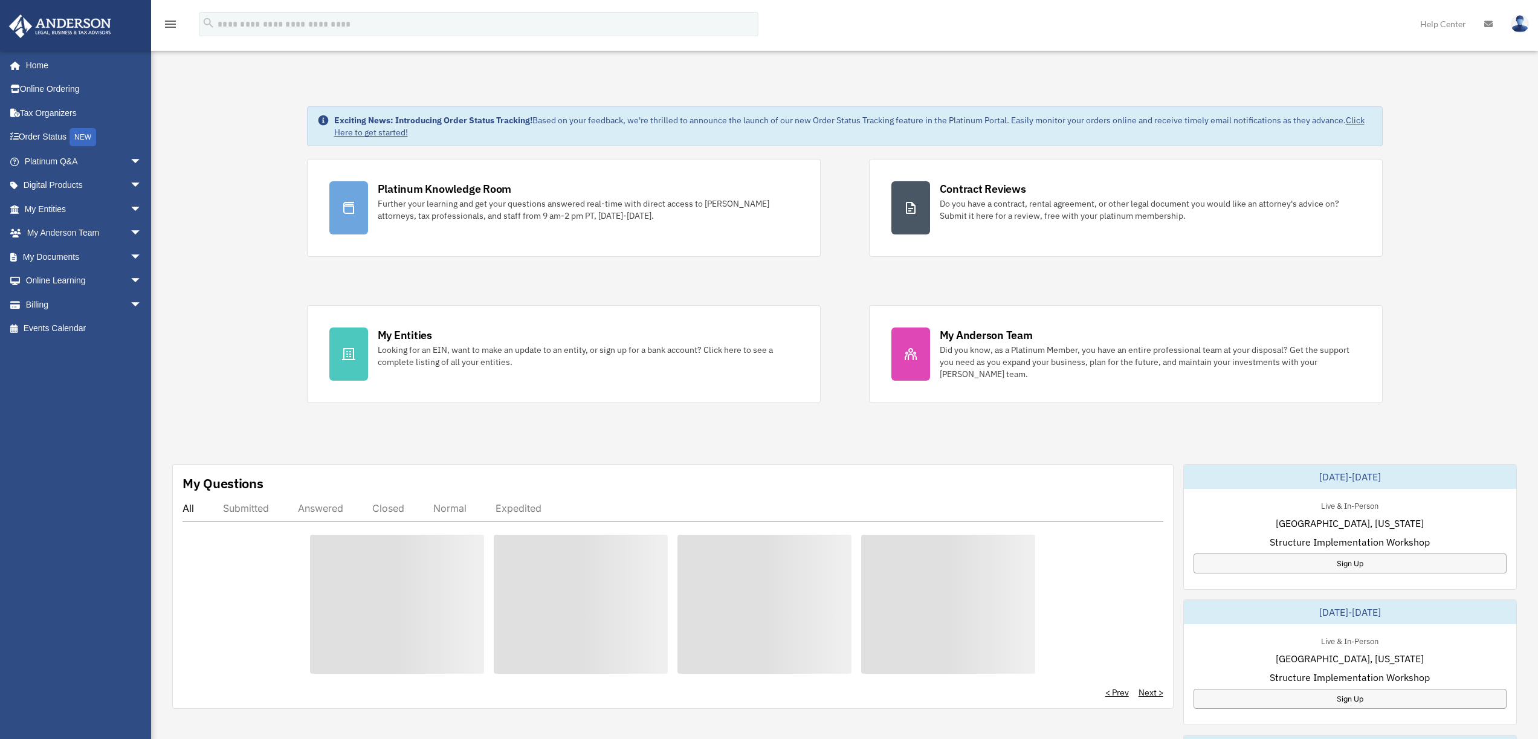 This screenshot has height=739, width=1538. What do you see at coordinates (1126, 354) in the screenshot?
I see `a: My Anderson Team Did you know, as a Platinum Member, you have an entire professional team at your...` at bounding box center [1126, 354].